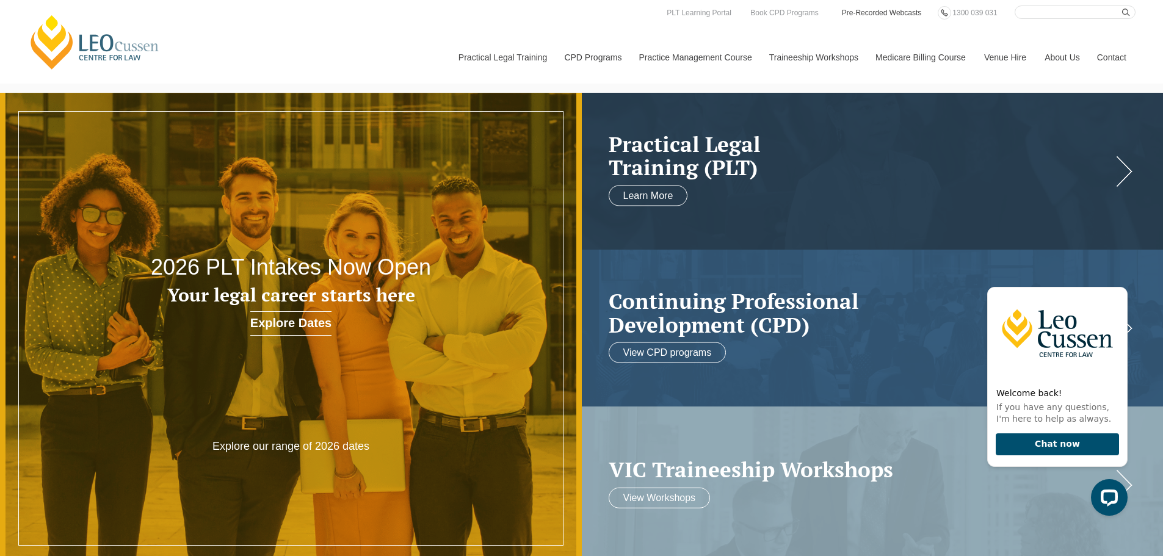 This screenshot has width=1163, height=556. Describe the element at coordinates (502, 57) in the screenshot. I see `a: Practical Legal Training` at that location.